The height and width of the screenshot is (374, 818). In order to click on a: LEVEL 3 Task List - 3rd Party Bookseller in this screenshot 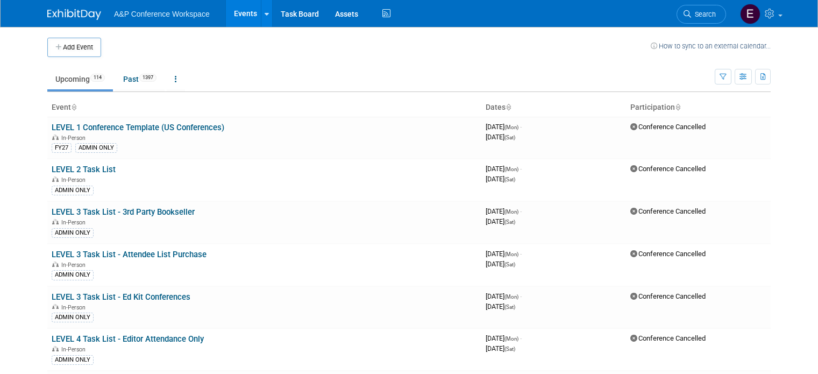, I will do `click(123, 212)`.